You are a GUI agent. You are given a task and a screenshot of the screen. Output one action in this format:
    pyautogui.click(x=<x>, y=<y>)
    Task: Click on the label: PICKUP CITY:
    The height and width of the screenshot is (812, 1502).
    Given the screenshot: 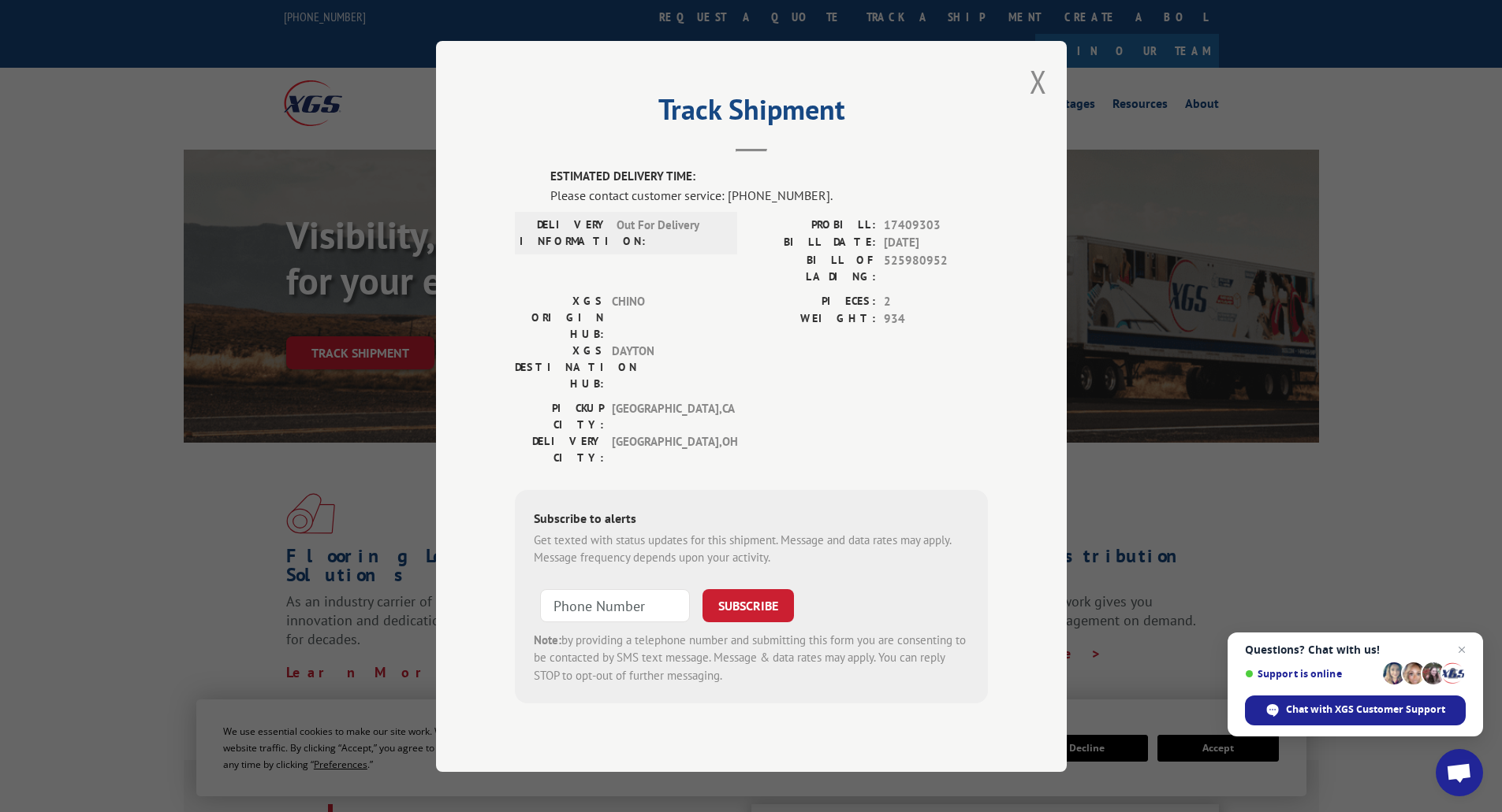 What is the action you would take?
    pyautogui.click(x=559, y=416)
    